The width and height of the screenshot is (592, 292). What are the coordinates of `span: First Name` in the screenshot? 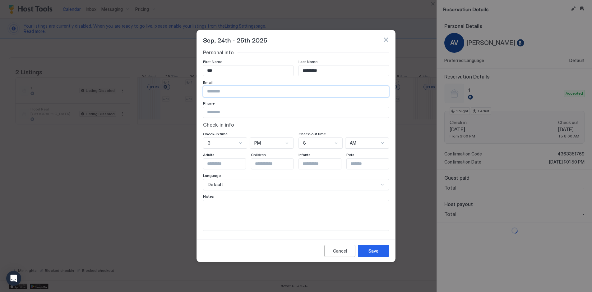 It's located at (213, 62).